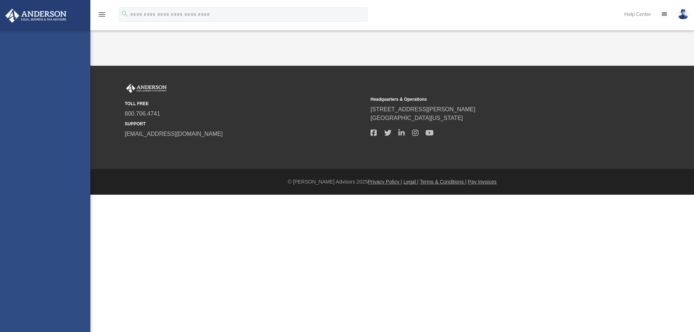  What do you see at coordinates (443, 182) in the screenshot?
I see `a: Terms & Conditions |` at bounding box center [443, 182].